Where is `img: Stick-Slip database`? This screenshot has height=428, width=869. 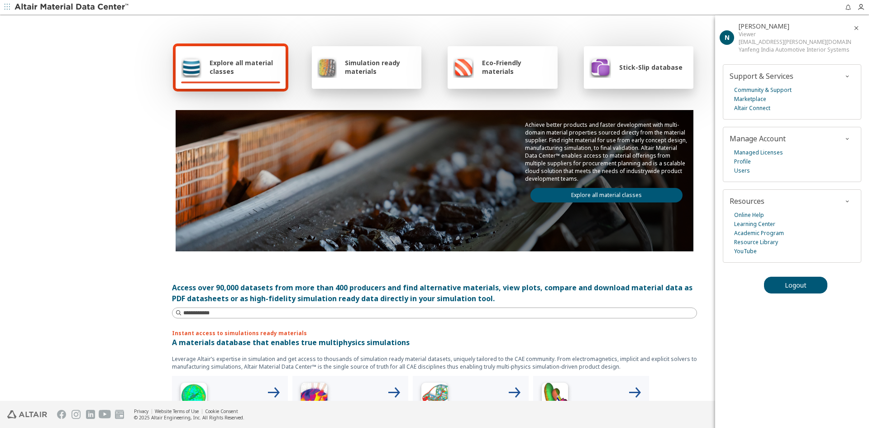
img: Stick-Slip database is located at coordinates (600, 67).